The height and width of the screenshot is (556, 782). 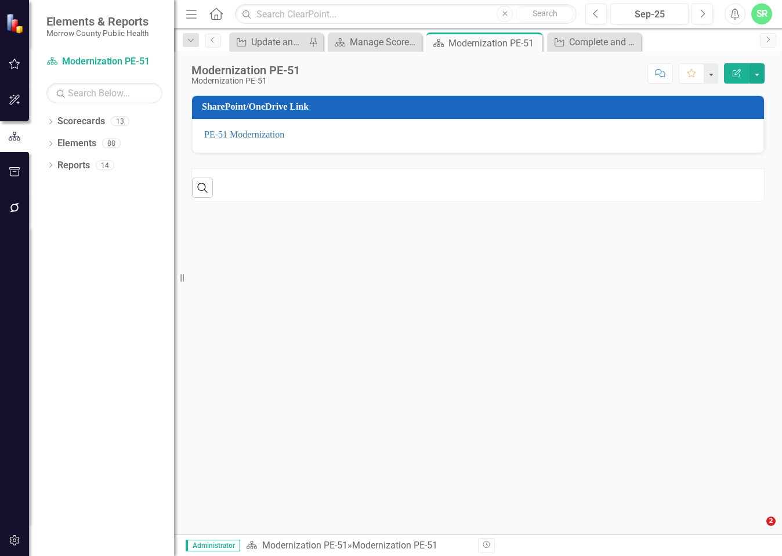 I want to click on a: Elements, so click(x=77, y=143).